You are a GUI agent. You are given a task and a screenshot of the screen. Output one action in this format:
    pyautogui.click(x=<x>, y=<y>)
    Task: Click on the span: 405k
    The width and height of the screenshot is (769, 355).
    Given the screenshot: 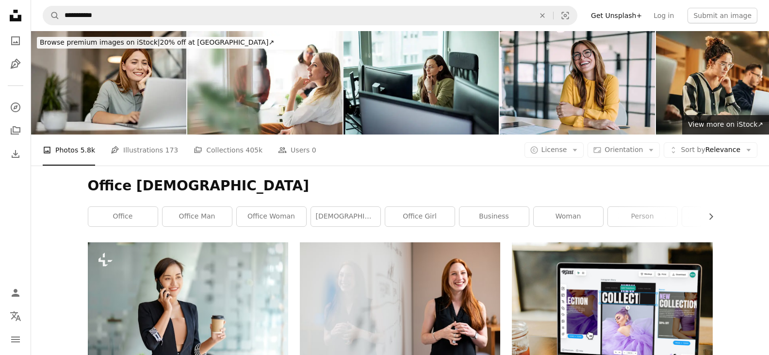 What is the action you would take?
    pyautogui.click(x=254, y=150)
    